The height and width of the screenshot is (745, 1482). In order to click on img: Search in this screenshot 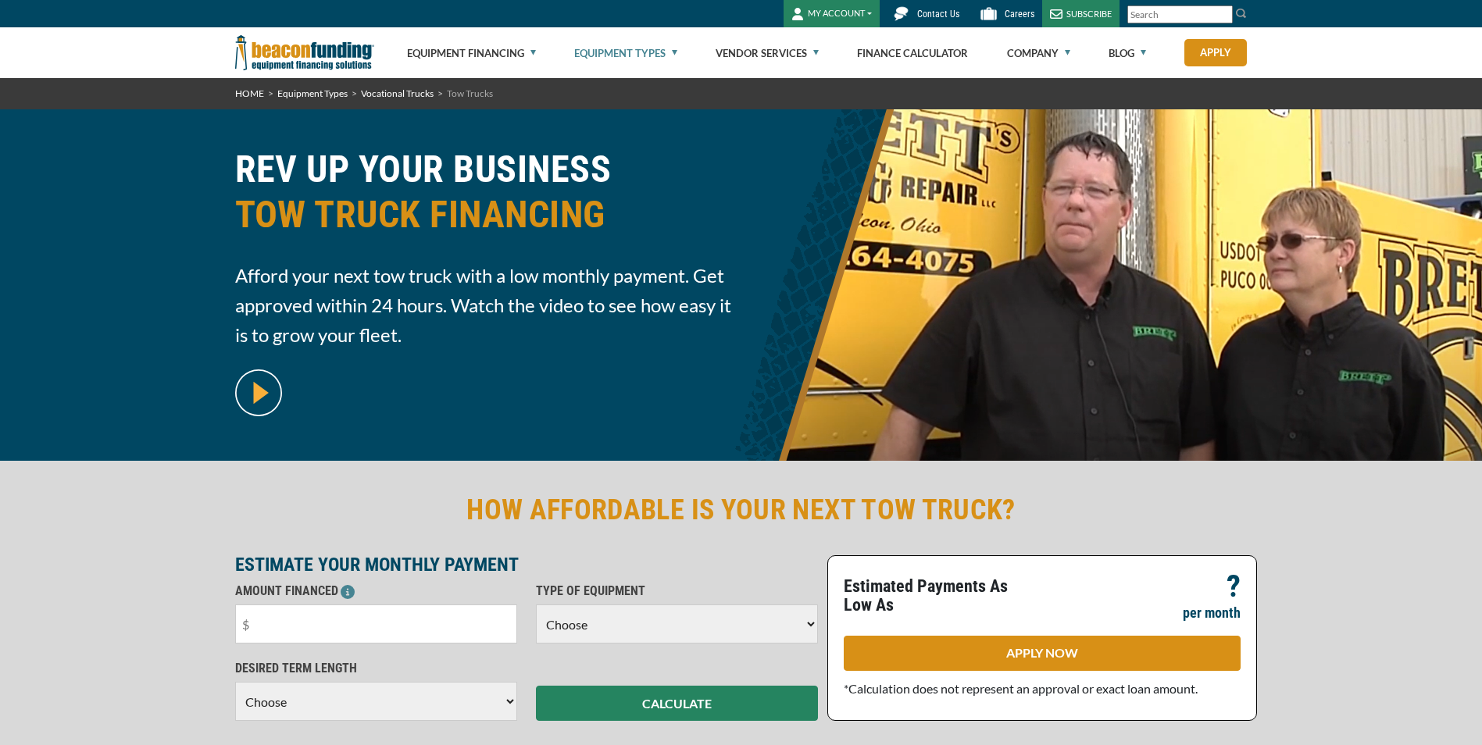, I will do `click(1241, 13)`.